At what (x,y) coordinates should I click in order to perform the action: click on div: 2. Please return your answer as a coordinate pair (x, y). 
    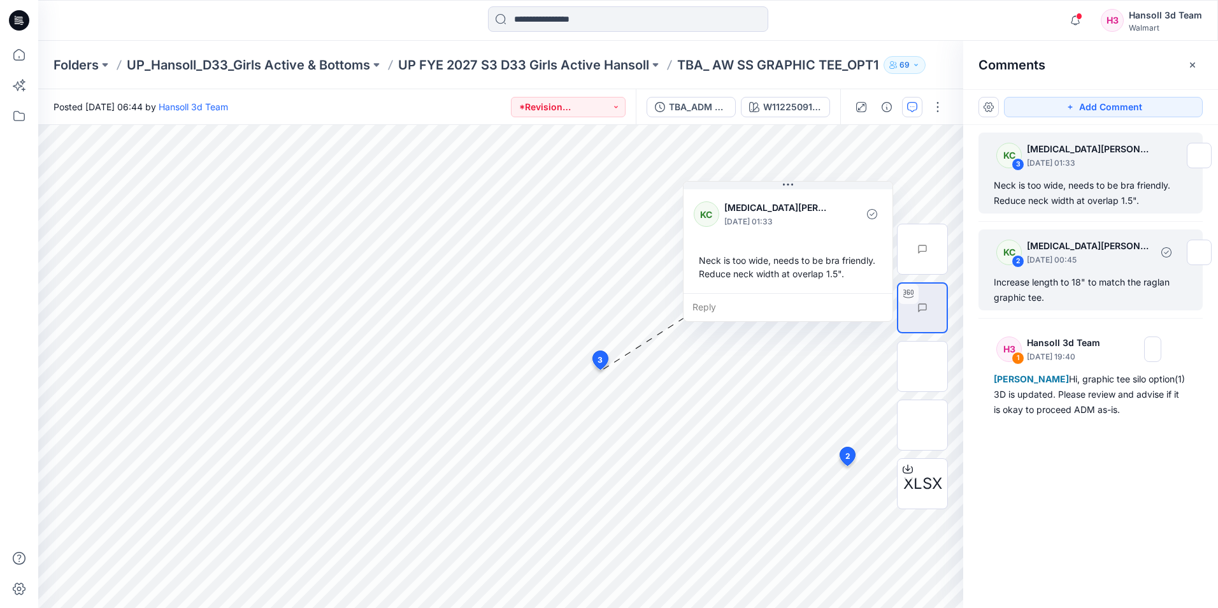
    Looking at the image, I should click on (1018, 261).